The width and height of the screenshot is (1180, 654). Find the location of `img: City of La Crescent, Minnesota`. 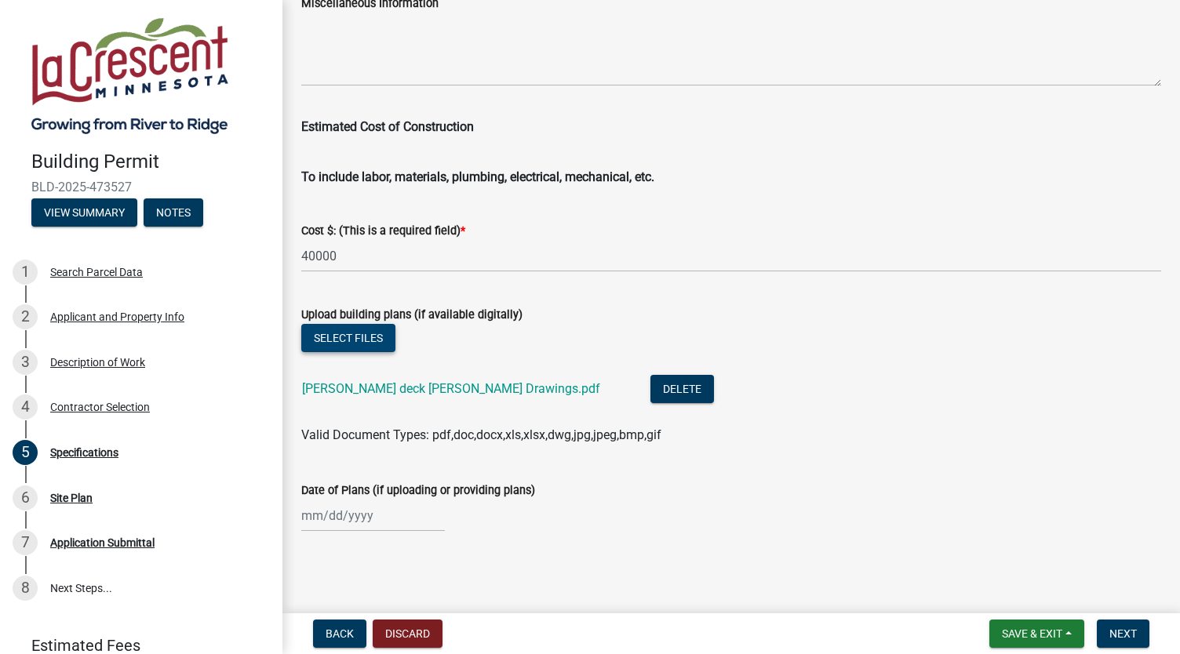

img: City of La Crescent, Minnesota is located at coordinates (129, 75).